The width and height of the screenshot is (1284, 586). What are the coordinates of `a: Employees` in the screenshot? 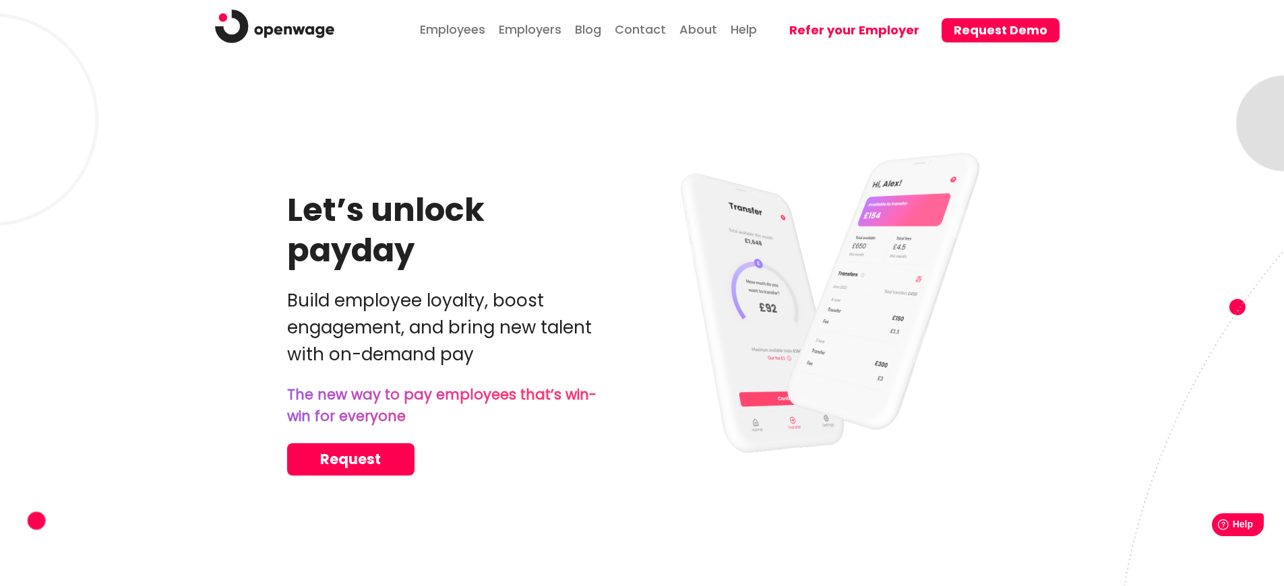 It's located at (452, 28).